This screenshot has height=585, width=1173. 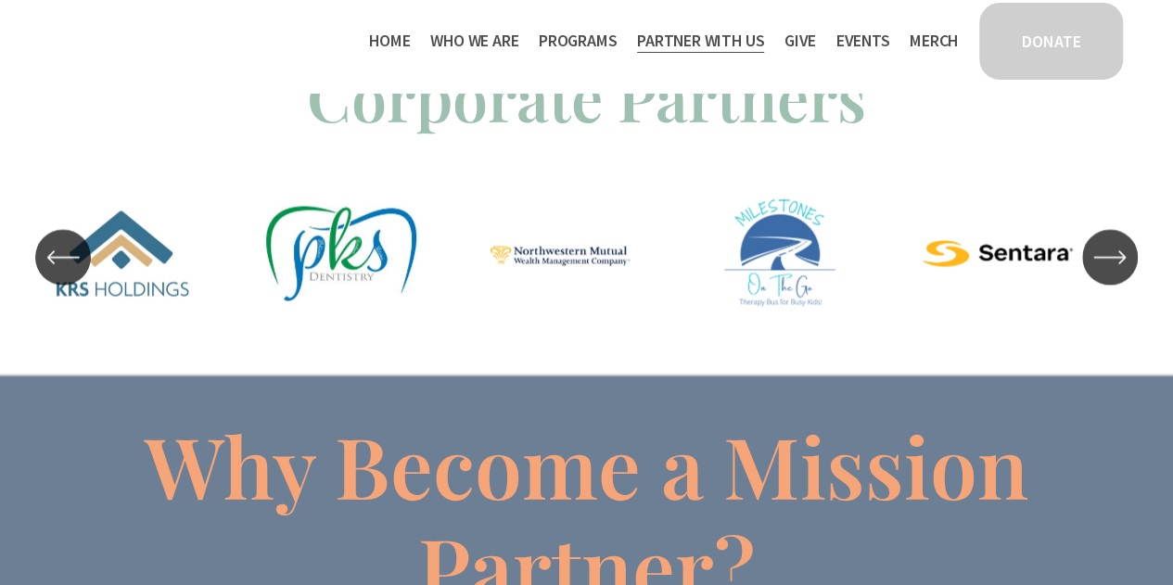 What do you see at coordinates (863, 41) in the screenshot?
I see `a: Events` at bounding box center [863, 41].